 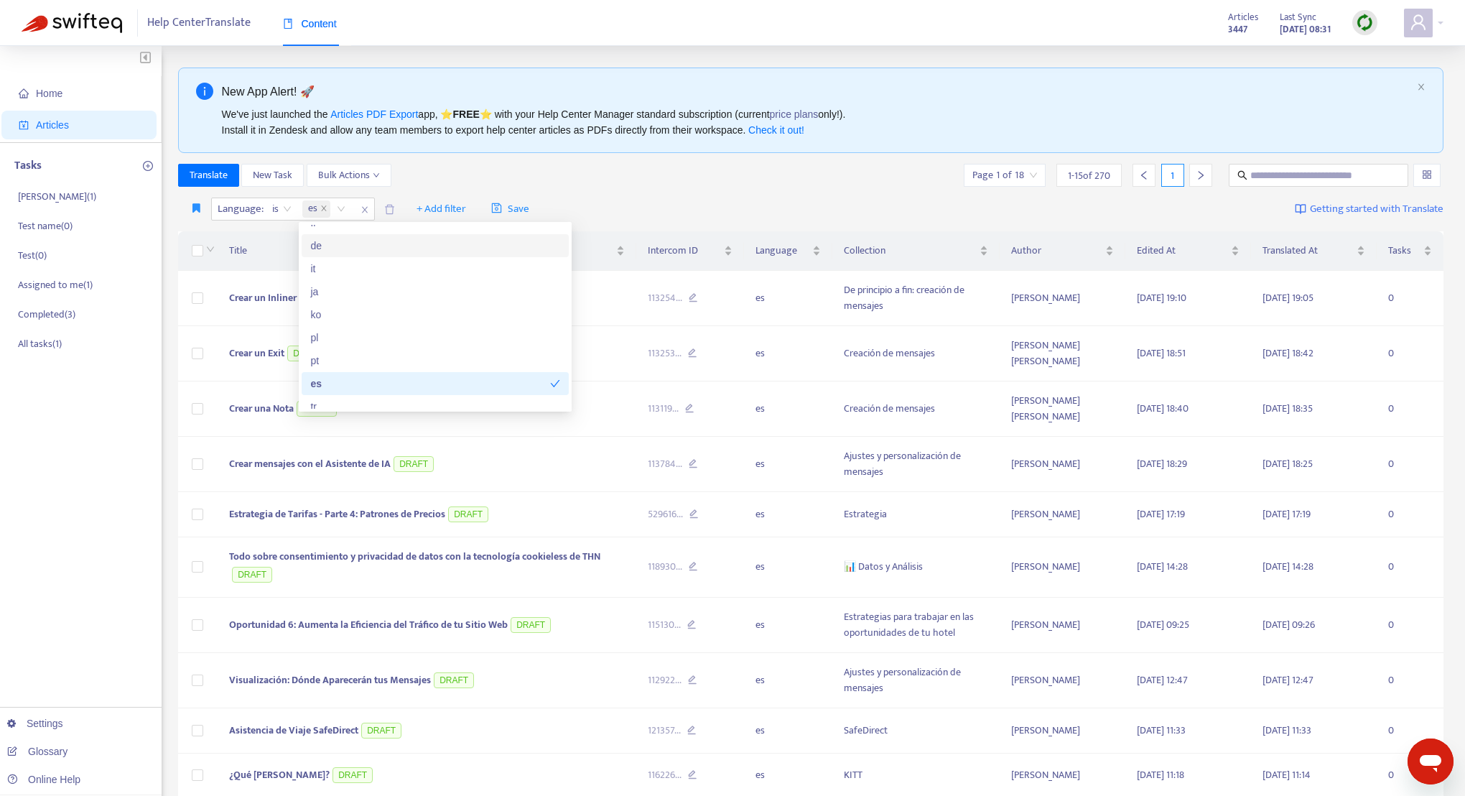 I want to click on span: Estrategia de Tarifas - Parte 4: Patrones de Precios, so click(x=337, y=513).